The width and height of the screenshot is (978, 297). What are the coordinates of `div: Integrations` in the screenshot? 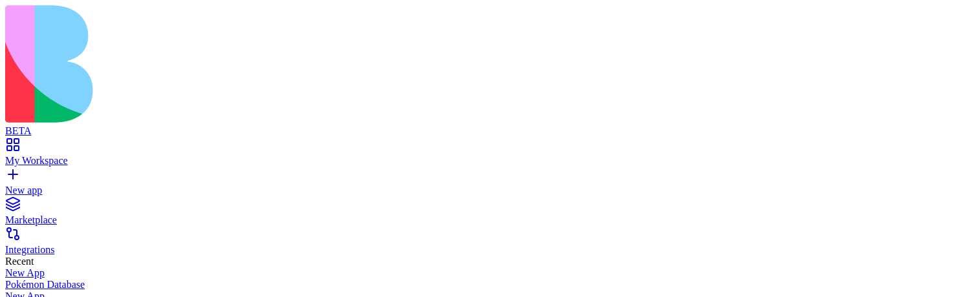 It's located at (489, 250).